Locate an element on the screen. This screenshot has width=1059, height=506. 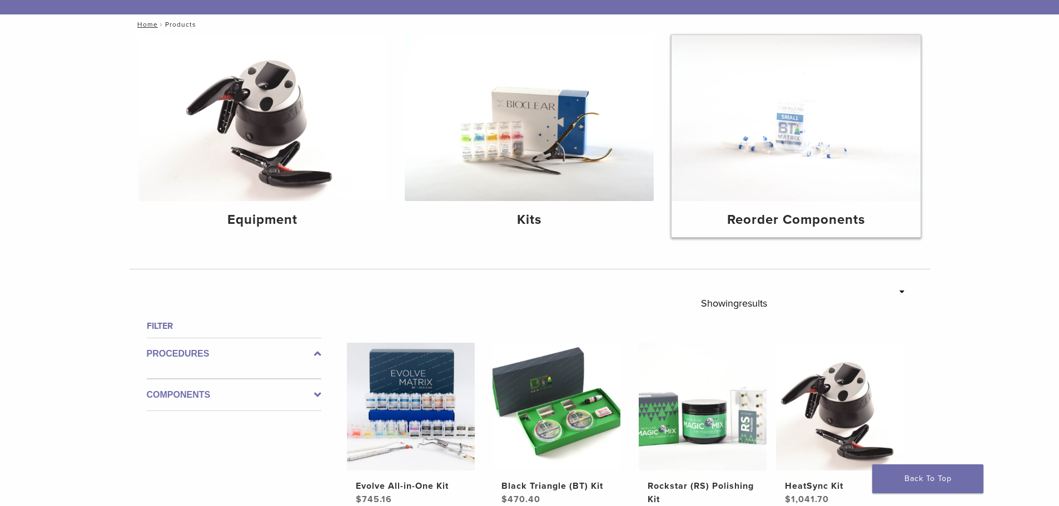
h4: Filter is located at coordinates (234, 326).